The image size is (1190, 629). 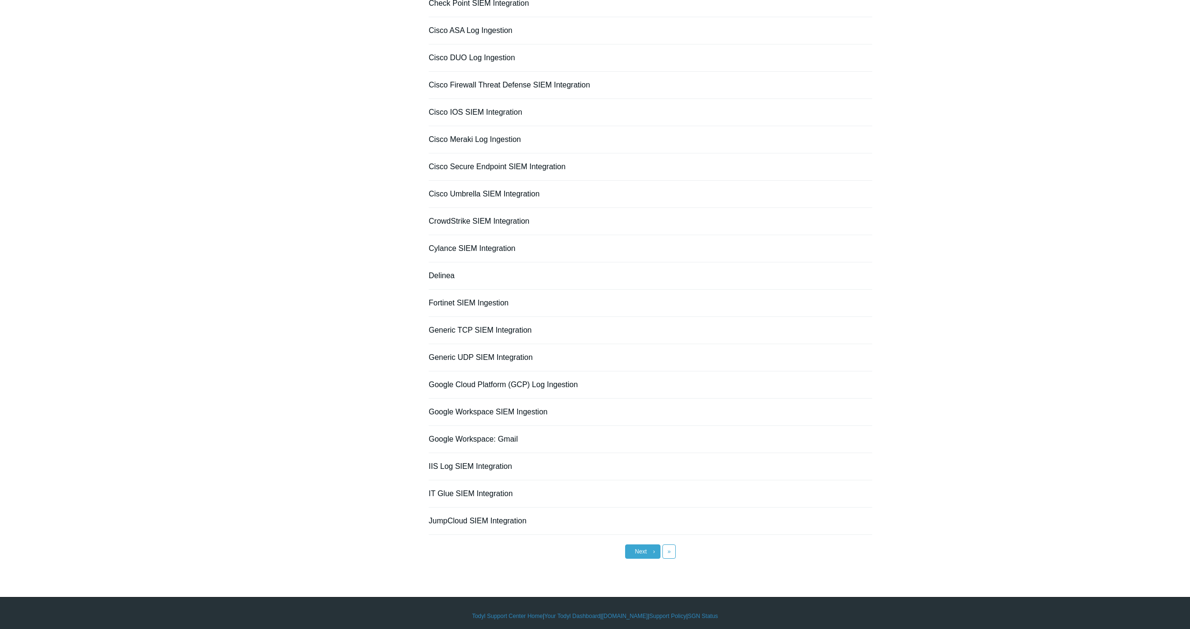 I want to click on span: Next, so click(x=641, y=551).